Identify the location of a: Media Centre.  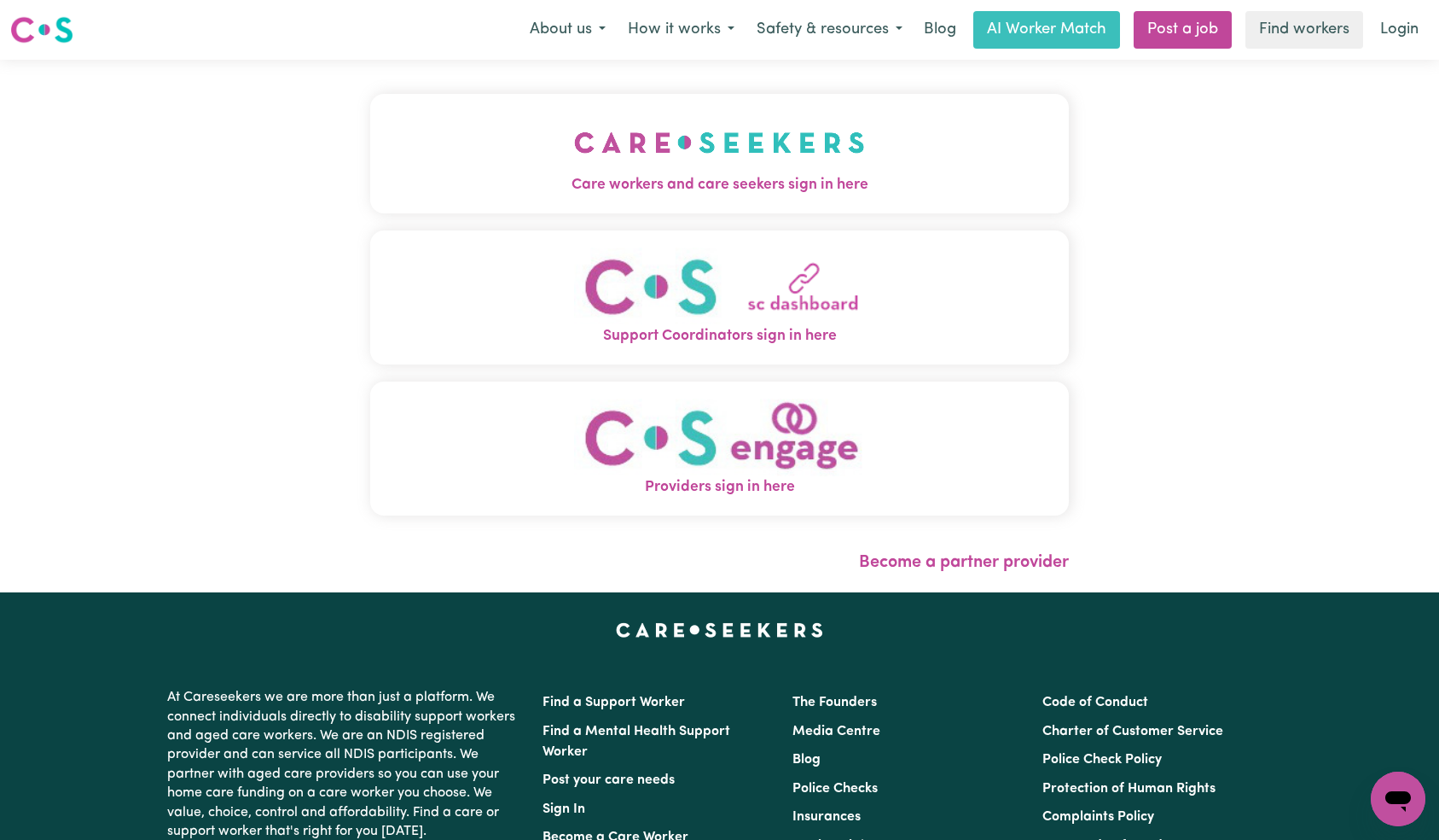
(836, 731).